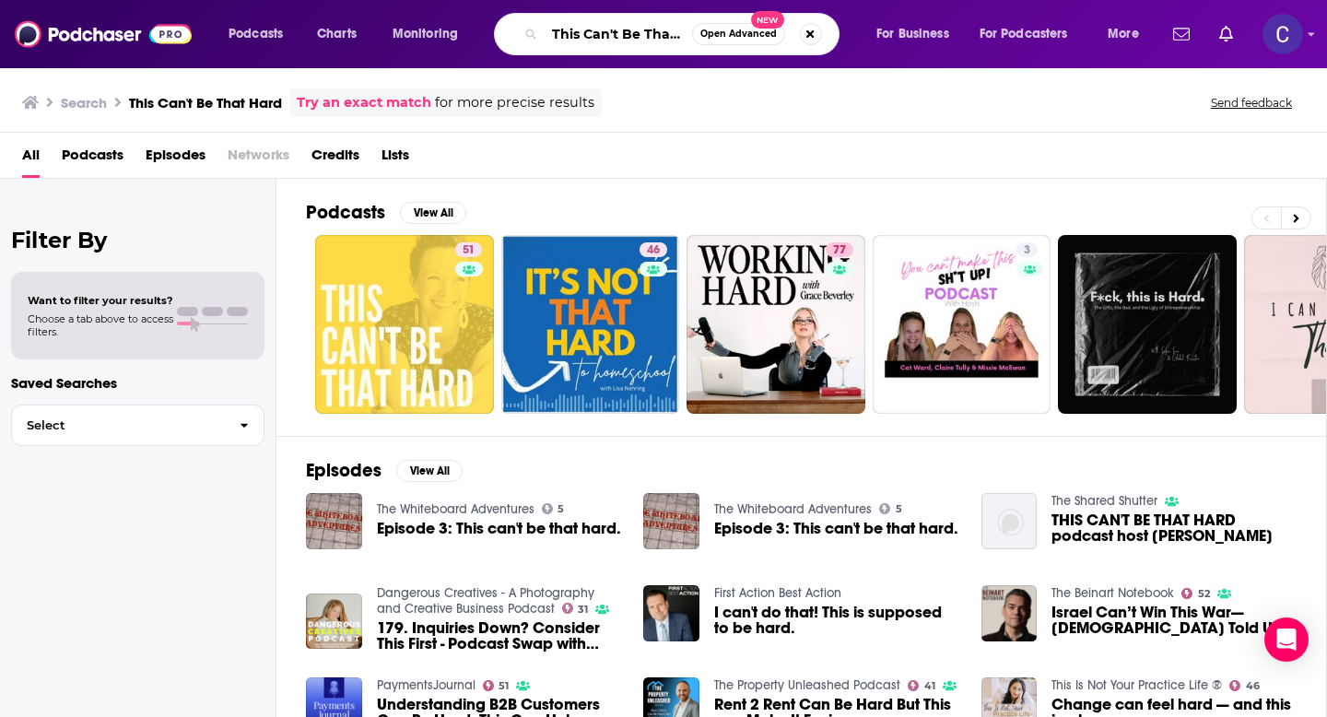 This screenshot has height=717, width=1327. Describe the element at coordinates (103, 34) in the screenshot. I see `a: Podchaser - Follow, Share and Rate Podcasts` at that location.